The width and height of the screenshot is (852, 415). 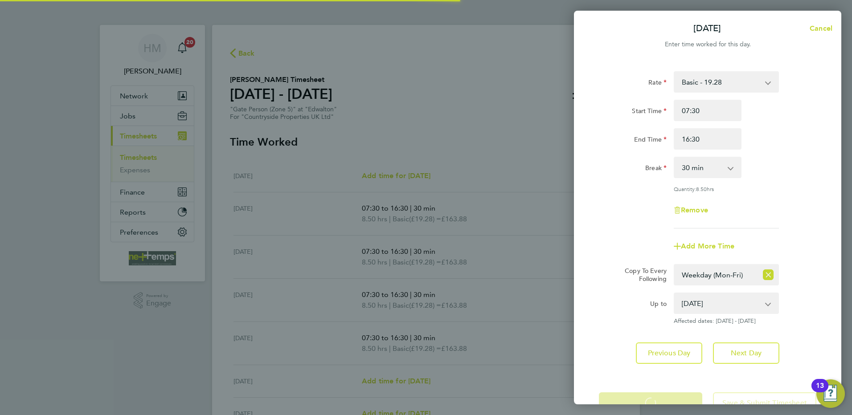 I want to click on span: Previous Day, so click(x=669, y=353).